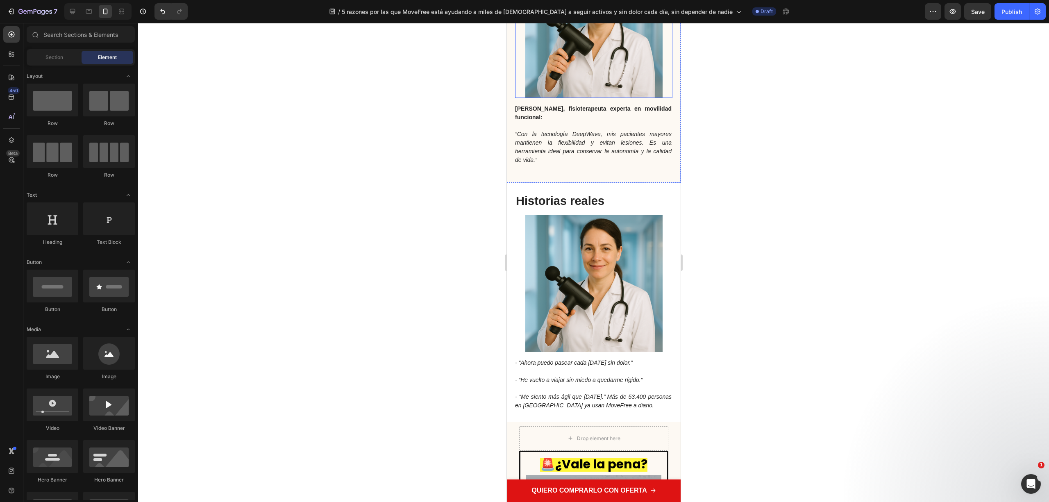 This screenshot has width=1049, height=502. Describe the element at coordinates (171, 11) in the screenshot. I see `div: Undo/Redo` at that location.